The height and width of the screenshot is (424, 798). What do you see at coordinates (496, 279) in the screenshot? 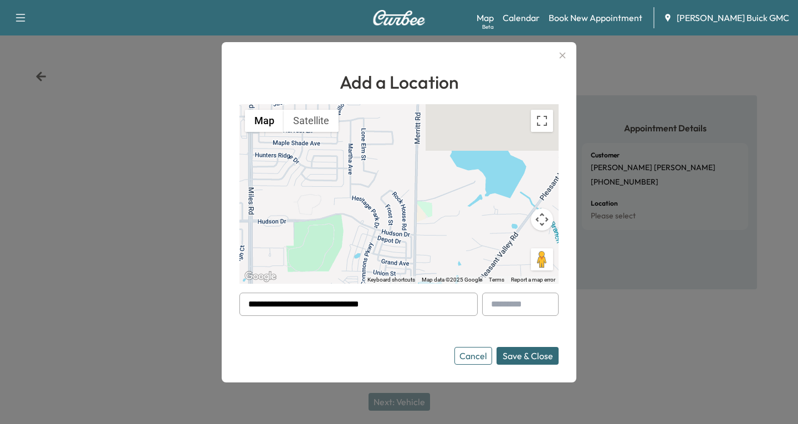
I see `a: Terms` at bounding box center [496, 279].